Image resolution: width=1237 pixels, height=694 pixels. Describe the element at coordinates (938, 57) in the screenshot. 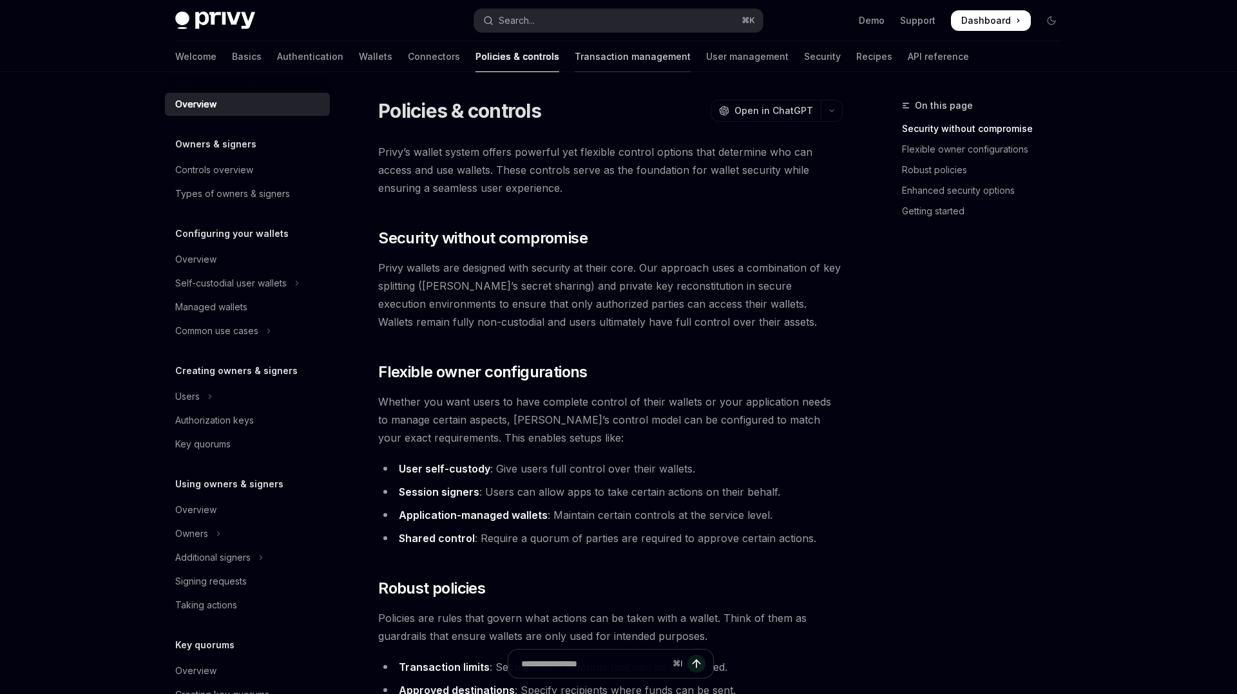

I see `a: API reference` at that location.